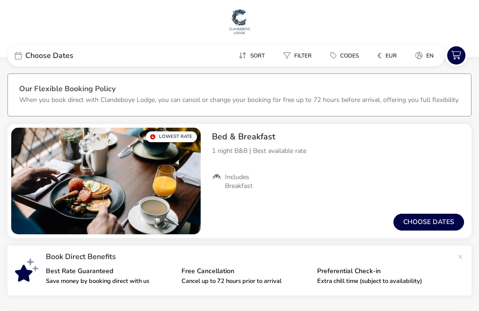 This screenshot has height=311, width=479. I want to click on naf-pibe-menu-bar-item: Filter, so click(300, 55).